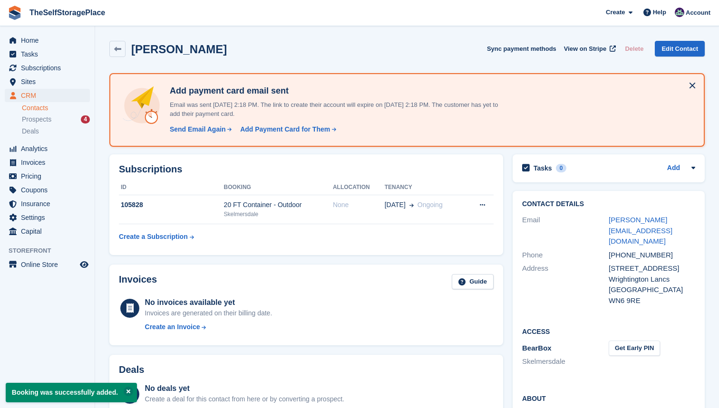 The width and height of the screenshot is (719, 408). I want to click on button: Get Early PIN, so click(634, 348).